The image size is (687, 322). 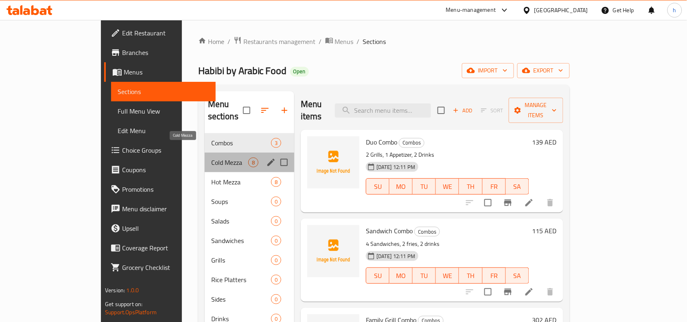 What do you see at coordinates (250, 260) in the screenshot?
I see `div: Grills0` at bounding box center [250, 260].